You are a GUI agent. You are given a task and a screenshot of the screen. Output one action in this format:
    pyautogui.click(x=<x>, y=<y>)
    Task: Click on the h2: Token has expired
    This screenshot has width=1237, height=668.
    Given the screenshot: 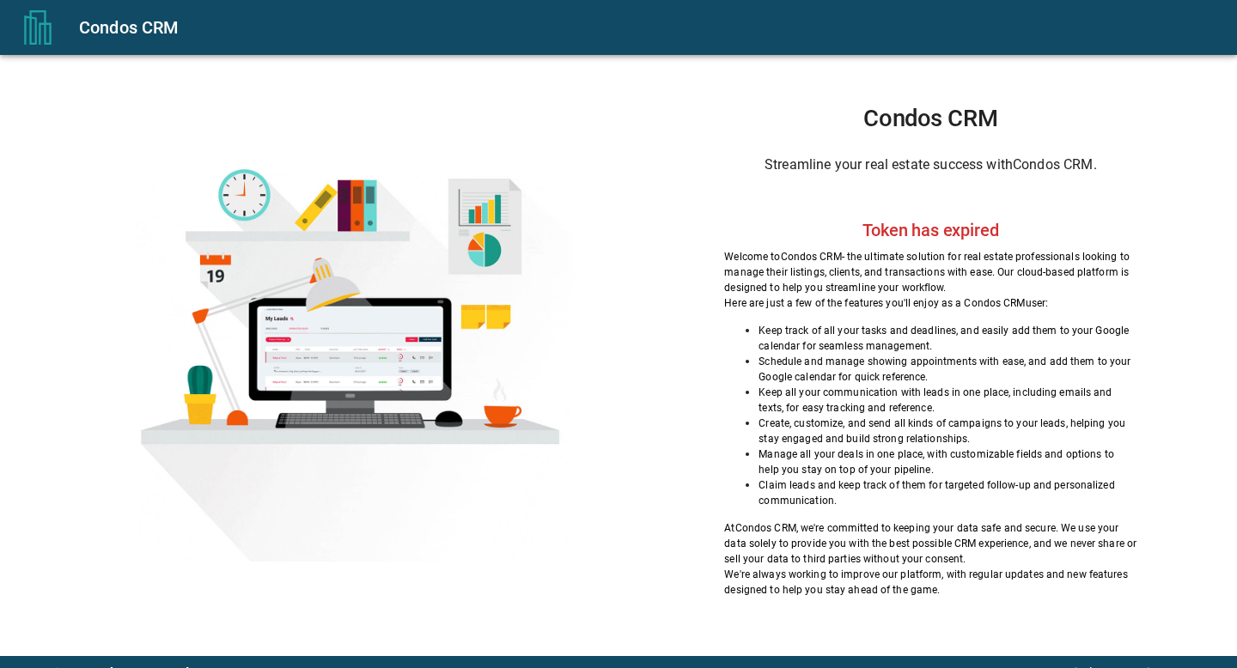 What is the action you would take?
    pyautogui.click(x=930, y=230)
    